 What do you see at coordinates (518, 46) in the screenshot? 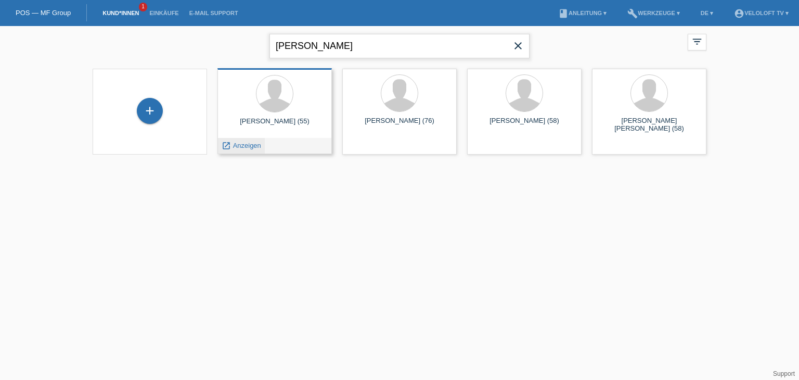
I see `i: close` at bounding box center [518, 46].